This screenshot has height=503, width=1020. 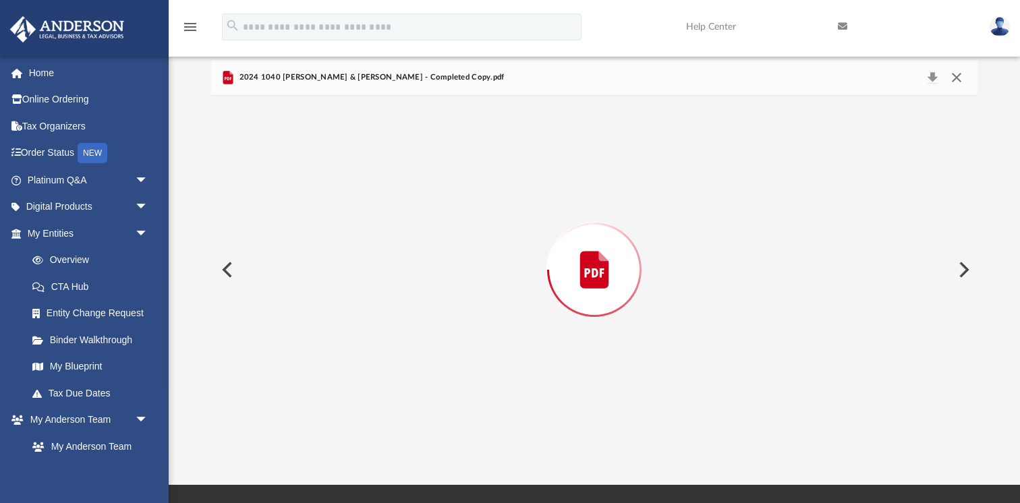 What do you see at coordinates (190, 30) in the screenshot?
I see `a: menu` at bounding box center [190, 30].